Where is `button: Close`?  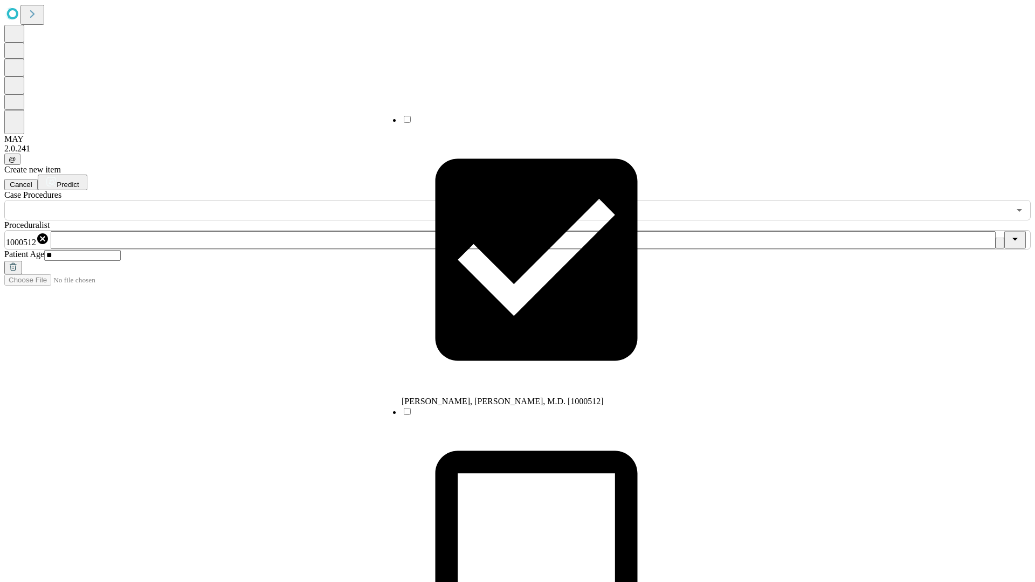
button: Close is located at coordinates (1015, 240).